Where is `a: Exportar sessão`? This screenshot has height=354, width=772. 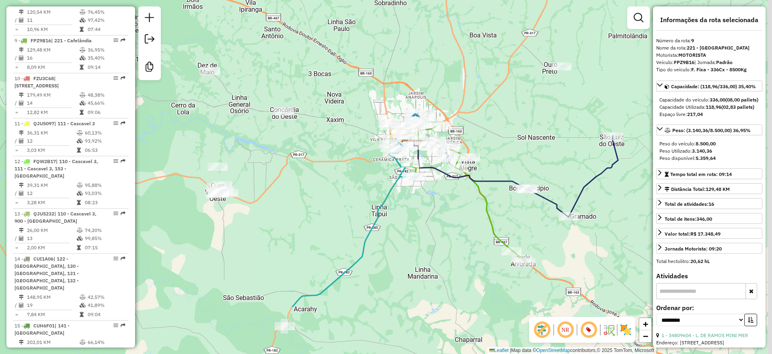 a: Exportar sessão is located at coordinates (150, 40).